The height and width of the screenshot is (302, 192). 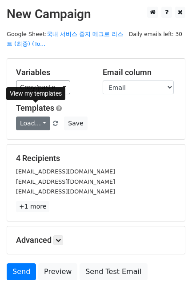 What do you see at coordinates (53, 73) in the screenshot?
I see `h5: Variables` at bounding box center [53, 73].